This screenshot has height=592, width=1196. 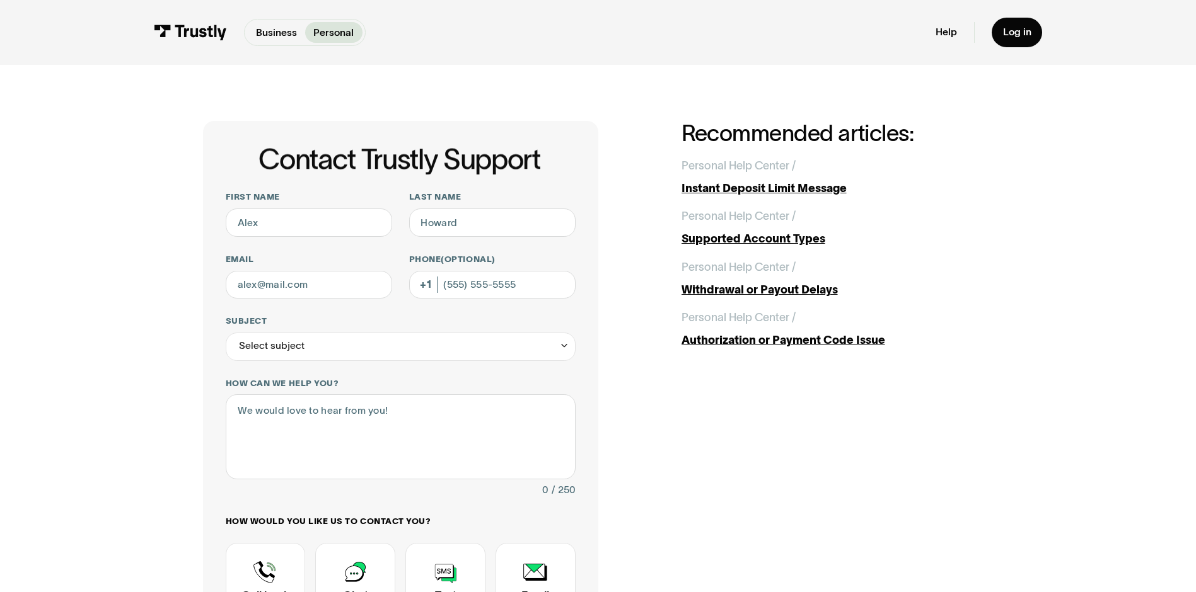 What do you see at coordinates (837, 279) in the screenshot?
I see `a: Personal Help Center /Withdrawal or Payout Delays` at bounding box center [837, 279].